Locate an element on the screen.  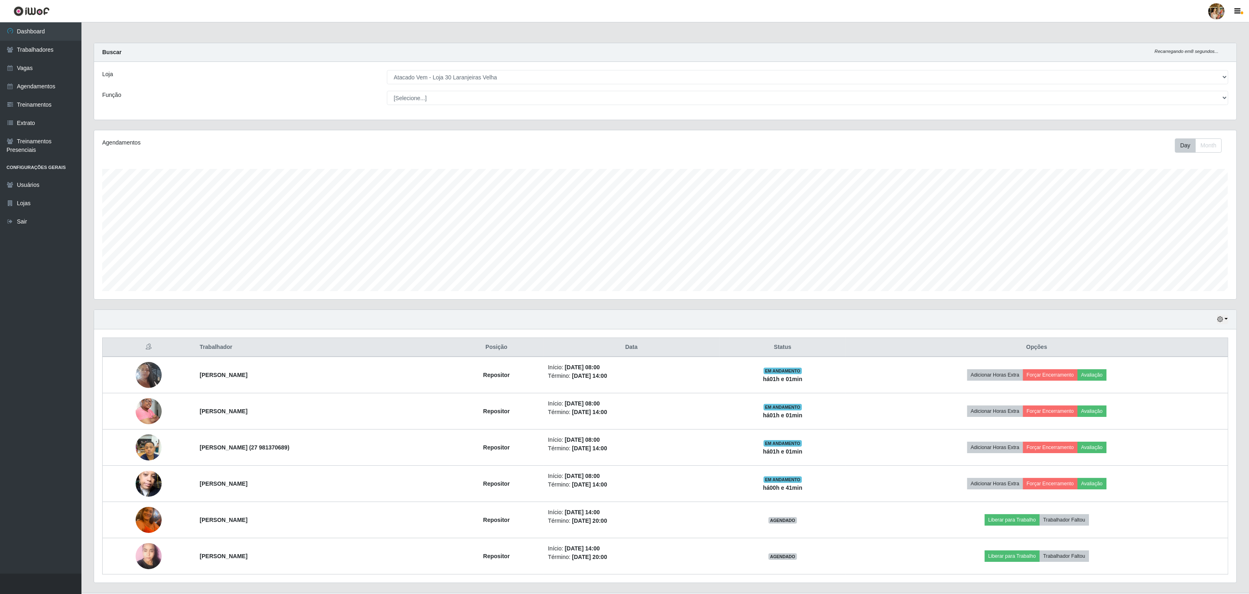
img: CoreUI Logo is located at coordinates (31, 11).